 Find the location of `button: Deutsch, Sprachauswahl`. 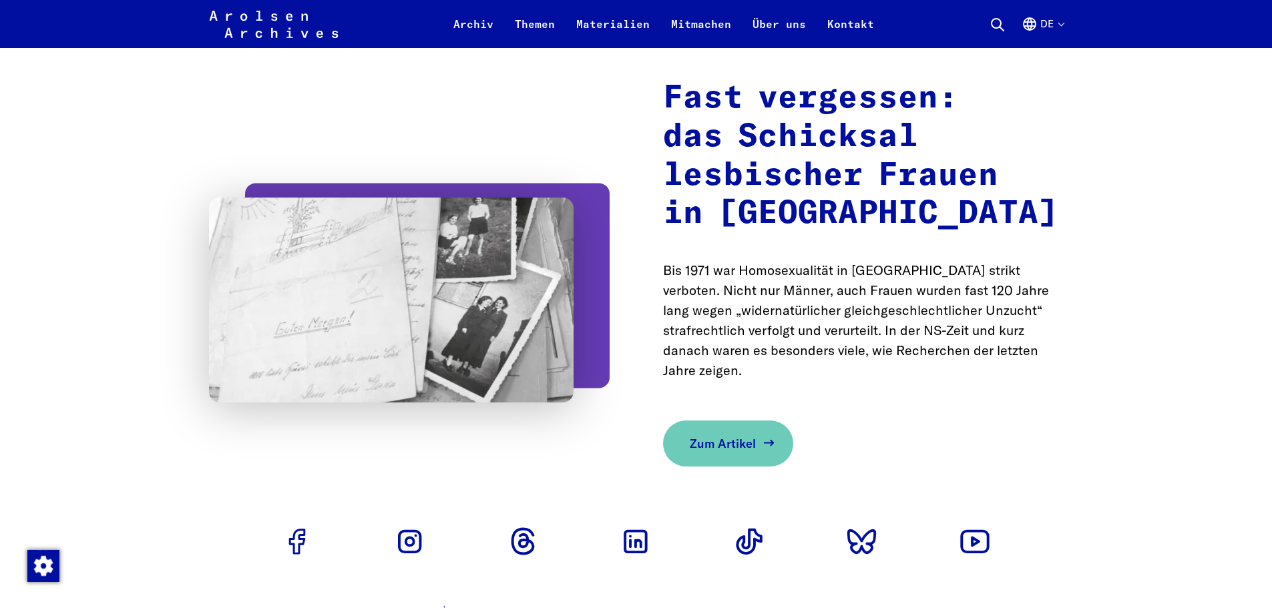

button: Deutsch, Sprachauswahl is located at coordinates (1042, 32).